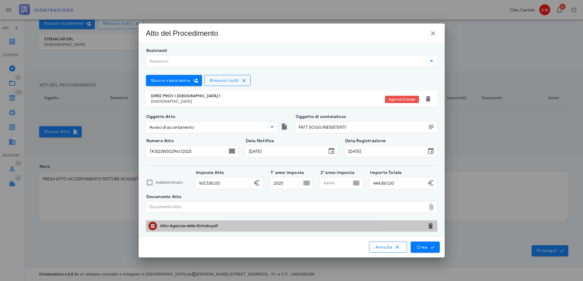  I want to click on div: Documento Atto, so click(286, 207).